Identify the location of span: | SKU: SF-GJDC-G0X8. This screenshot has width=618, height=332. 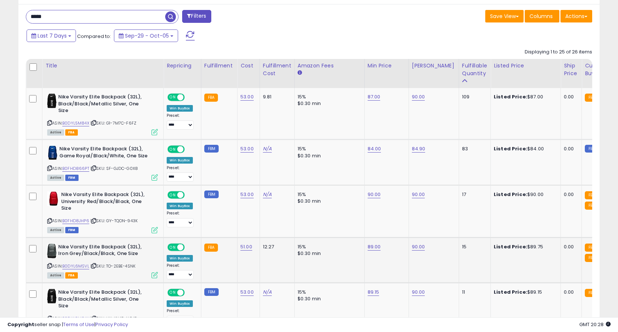
(114, 169).